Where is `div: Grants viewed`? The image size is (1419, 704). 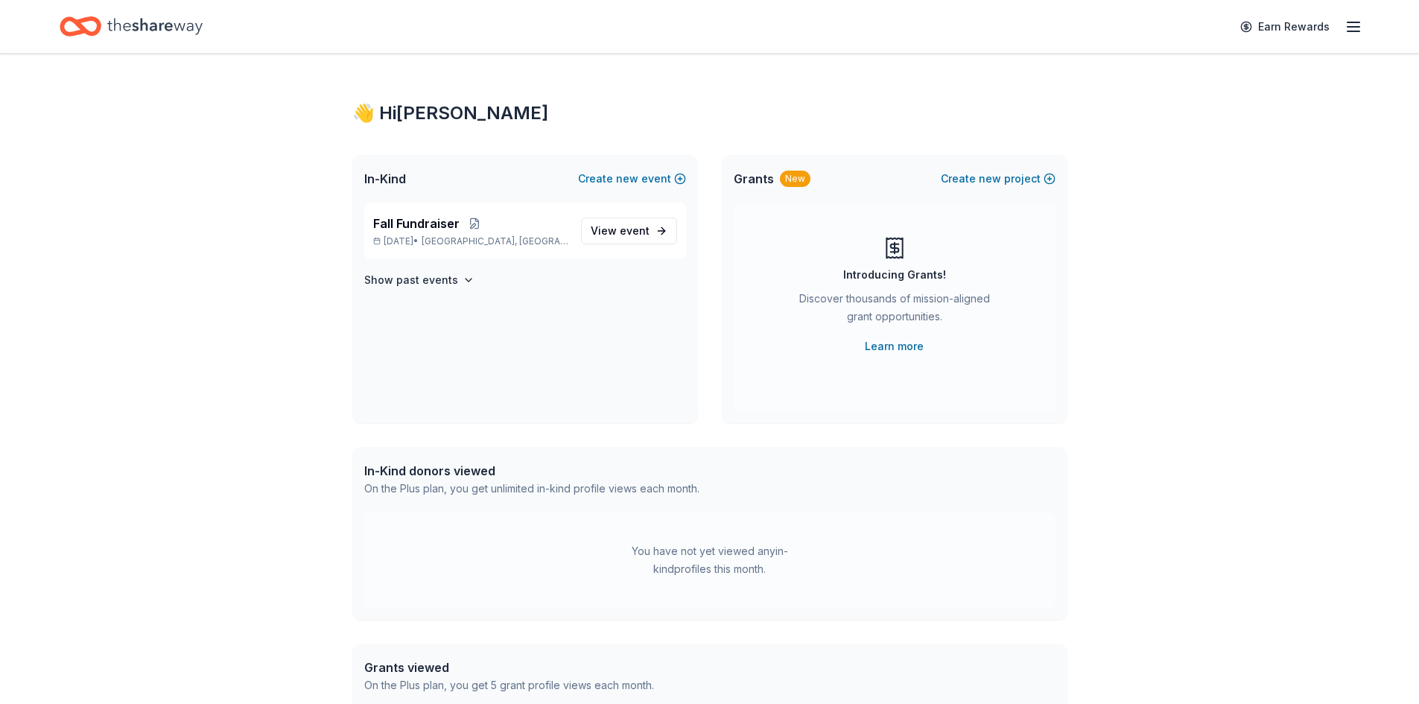
div: Grants viewed is located at coordinates (509, 667).